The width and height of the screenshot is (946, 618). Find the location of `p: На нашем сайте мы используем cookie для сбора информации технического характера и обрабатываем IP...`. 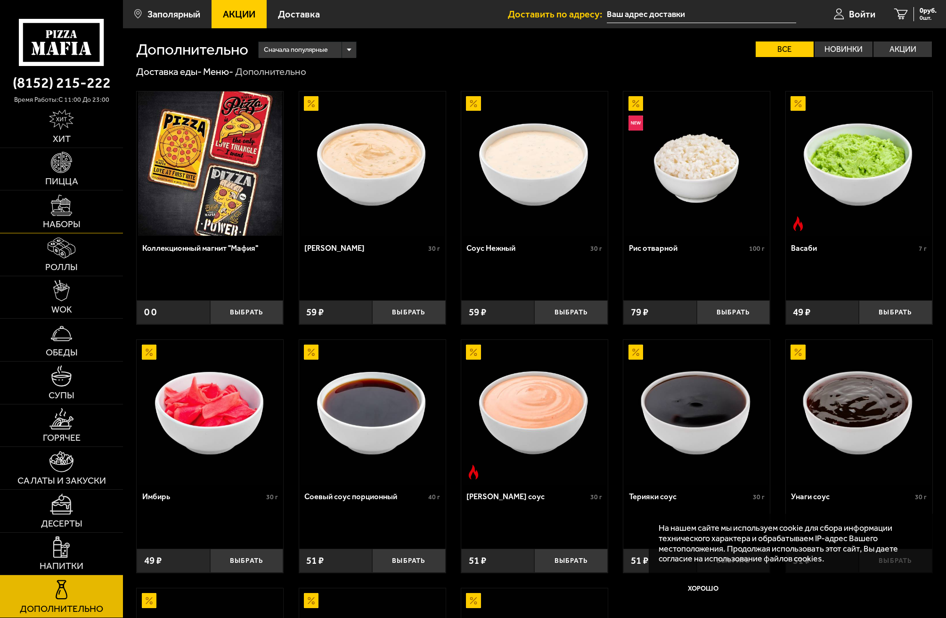

p: На нашем сайте мы используем cookie для сбора информации технического характера и обрабатываем IP... is located at coordinates (788, 543).